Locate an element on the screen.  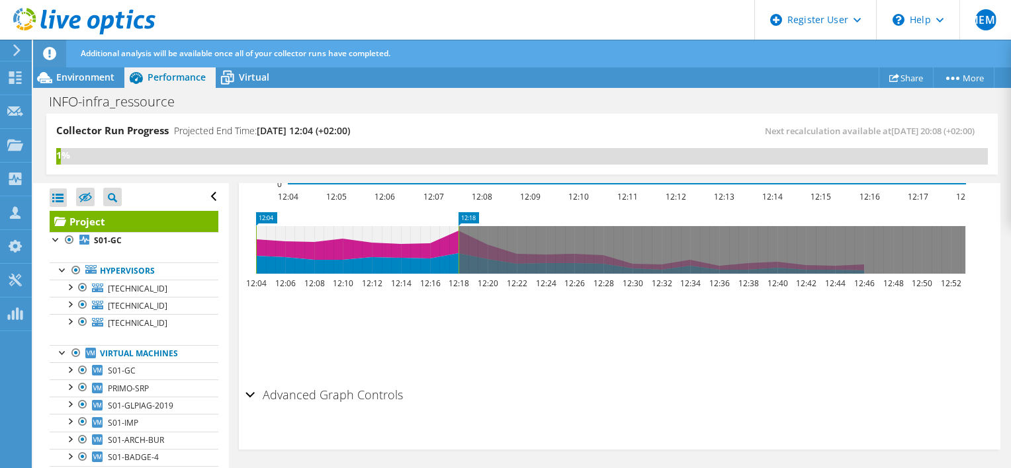
h2: Advanced Graph Controls is located at coordinates (324, 395).